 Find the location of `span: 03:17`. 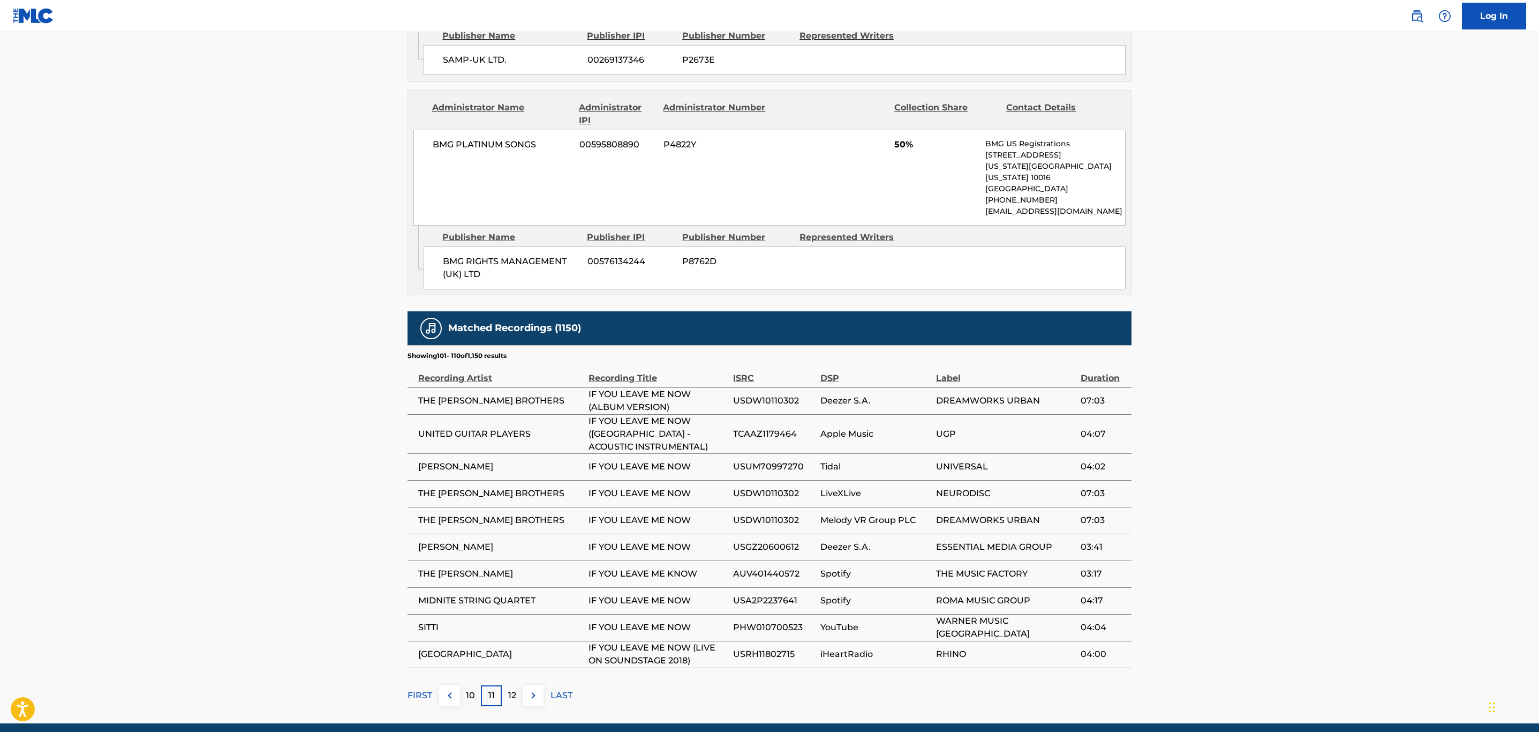

span: 03:17 is located at coordinates (1103, 574).